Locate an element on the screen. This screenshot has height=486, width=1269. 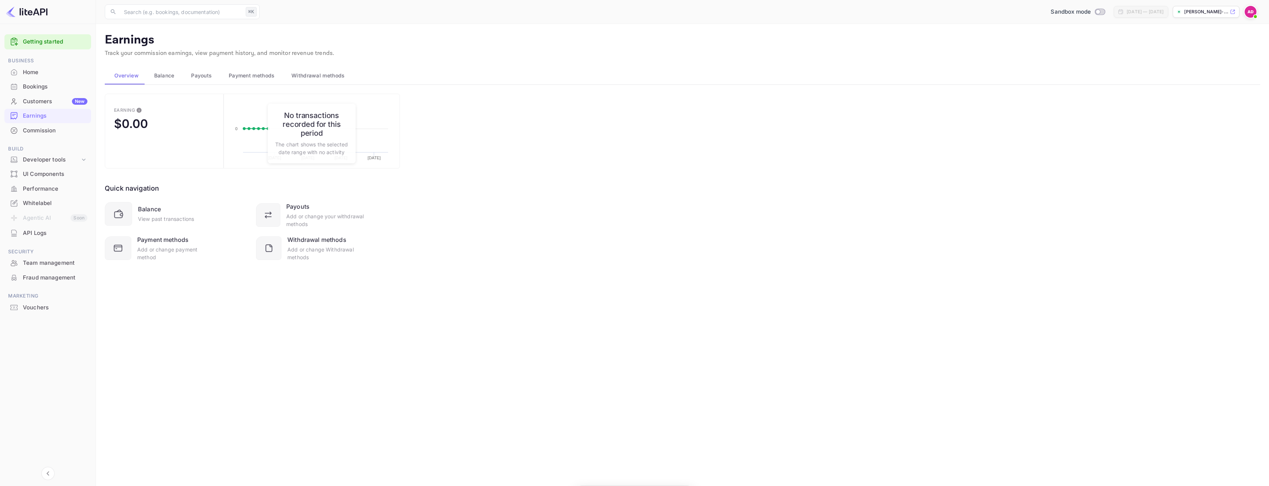
p: Earnings is located at coordinates (682, 40).